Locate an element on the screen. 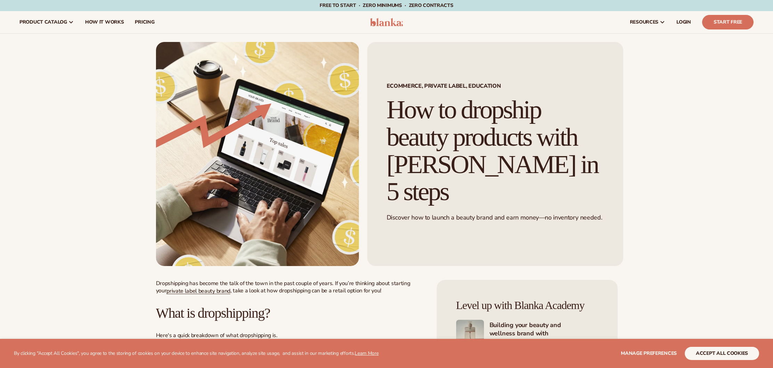 The width and height of the screenshot is (773, 368). span: pricing is located at coordinates (144, 22).